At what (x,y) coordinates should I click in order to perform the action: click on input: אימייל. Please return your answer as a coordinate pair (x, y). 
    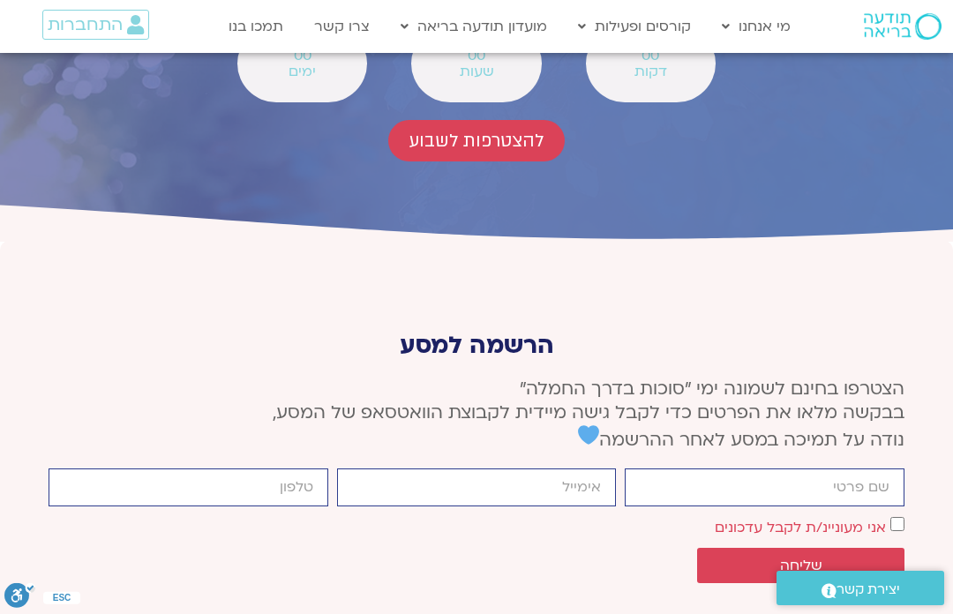
    Looking at the image, I should click on (476, 487).